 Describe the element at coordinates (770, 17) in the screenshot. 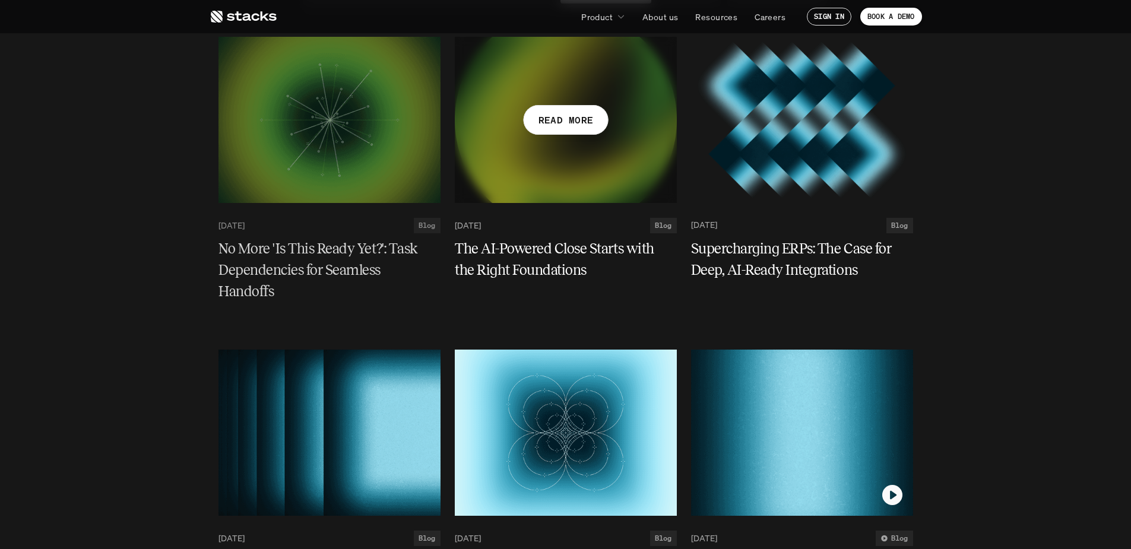

I see `p: Careers` at that location.